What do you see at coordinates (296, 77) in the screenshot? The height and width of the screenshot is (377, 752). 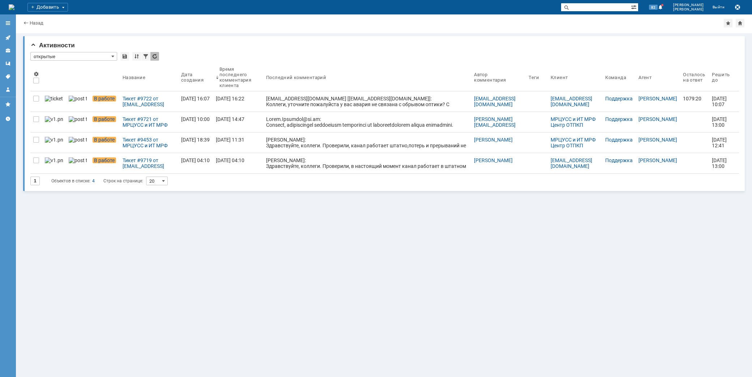 I see `div: Последний комментарий` at bounding box center [296, 77].